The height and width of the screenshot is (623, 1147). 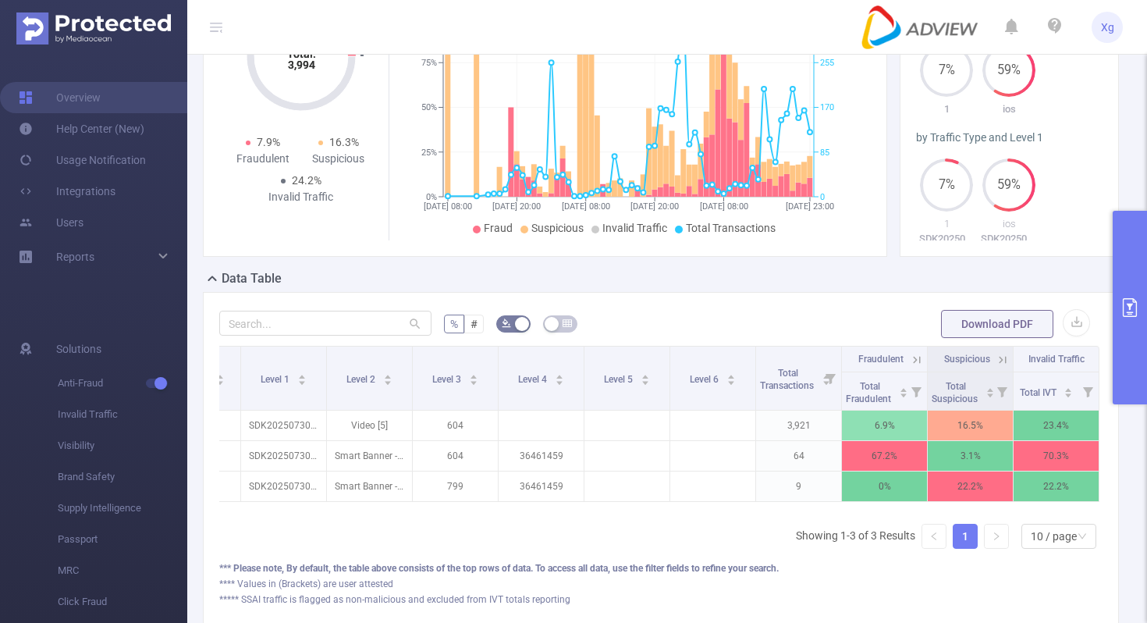 I want to click on h2: Data Table, so click(x=251, y=279).